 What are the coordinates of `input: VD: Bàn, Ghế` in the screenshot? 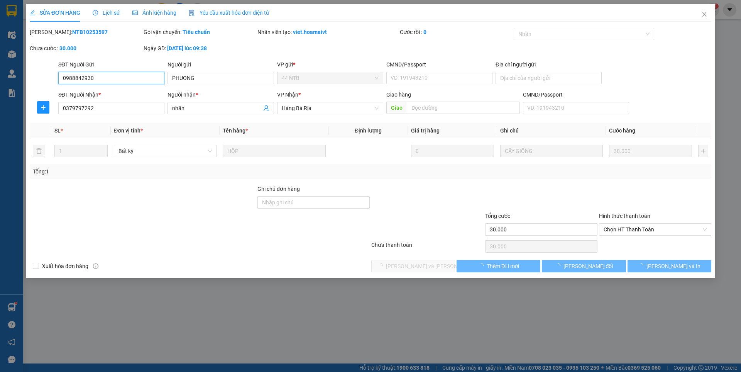 It's located at (274, 151).